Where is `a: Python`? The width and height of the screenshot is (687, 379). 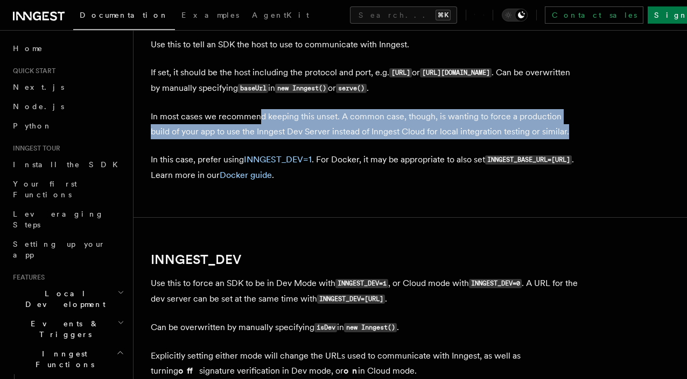 a: Python is located at coordinates (67, 126).